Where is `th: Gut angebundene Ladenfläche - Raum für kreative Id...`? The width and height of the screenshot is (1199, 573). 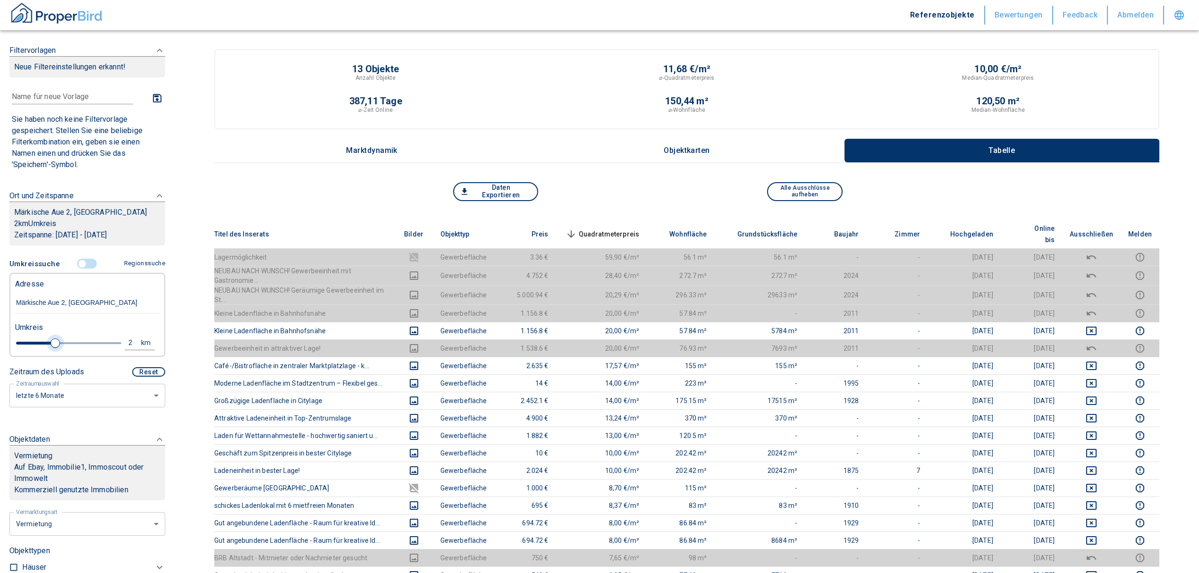 th: Gut angebundene Ladenfläche - Raum für kreative Id... is located at coordinates (304, 540).